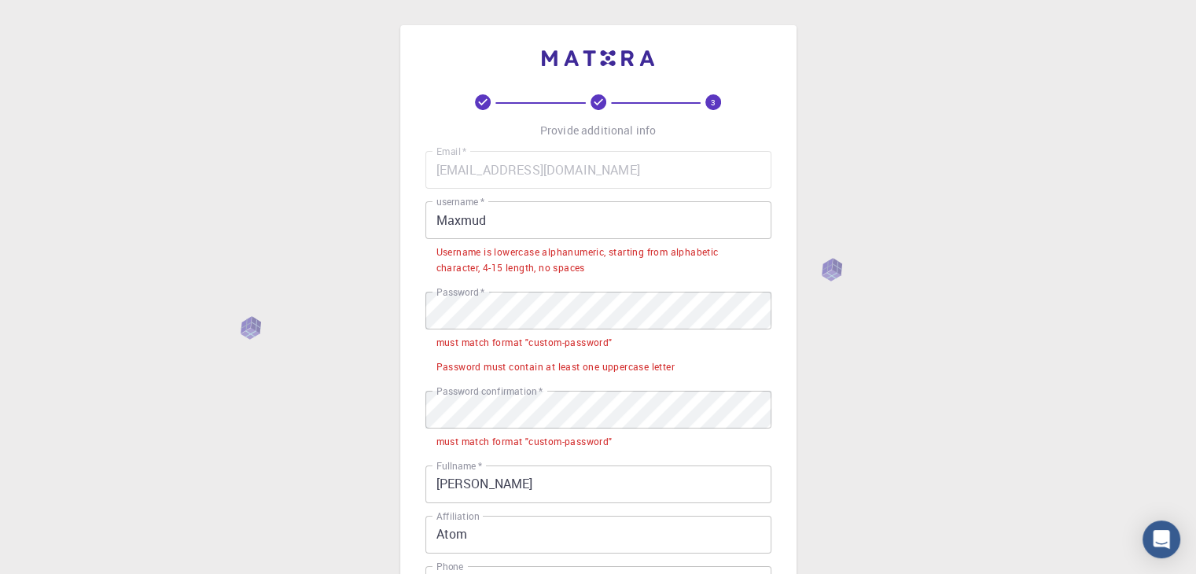  I want to click on label: username, so click(460, 201).